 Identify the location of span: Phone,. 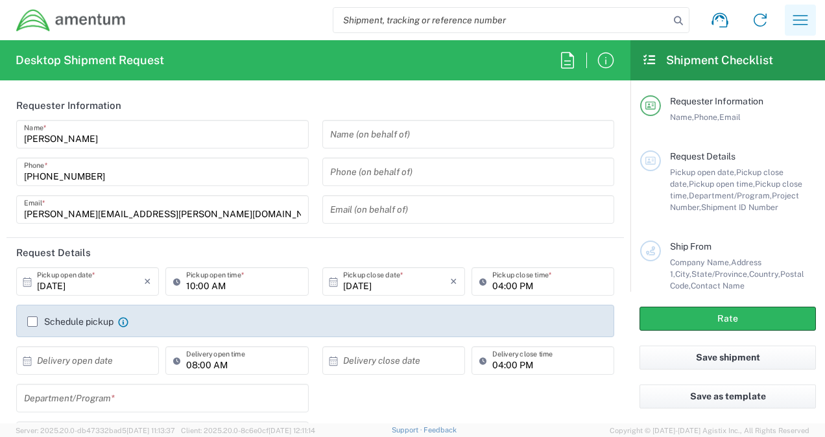
(706, 117).